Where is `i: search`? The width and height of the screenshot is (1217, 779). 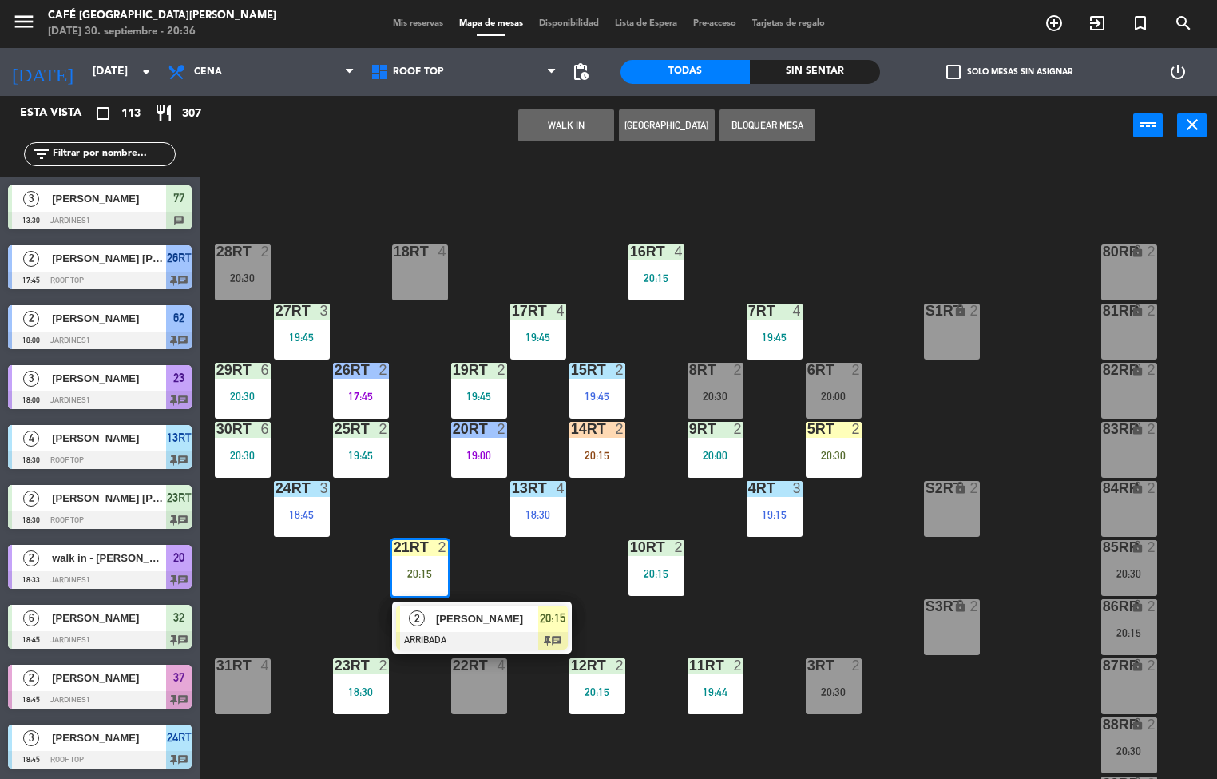
i: search is located at coordinates (1184, 23).